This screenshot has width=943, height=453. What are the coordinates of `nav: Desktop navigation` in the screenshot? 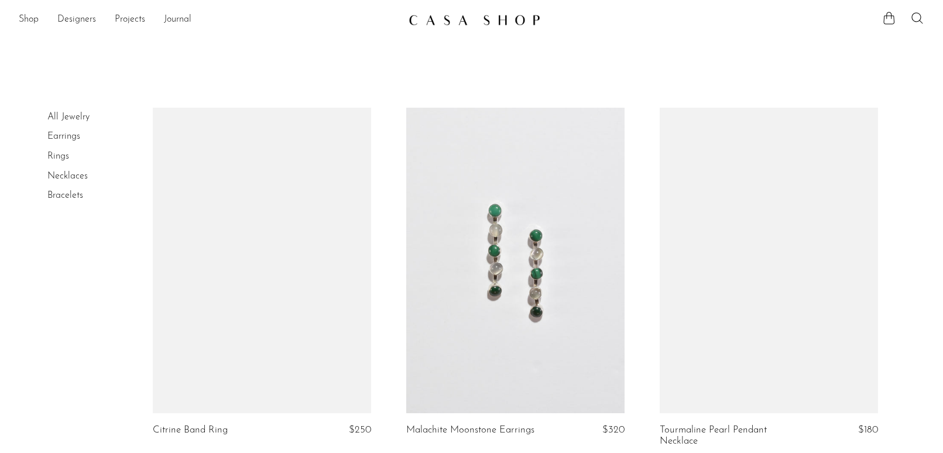 It's located at (209, 20).